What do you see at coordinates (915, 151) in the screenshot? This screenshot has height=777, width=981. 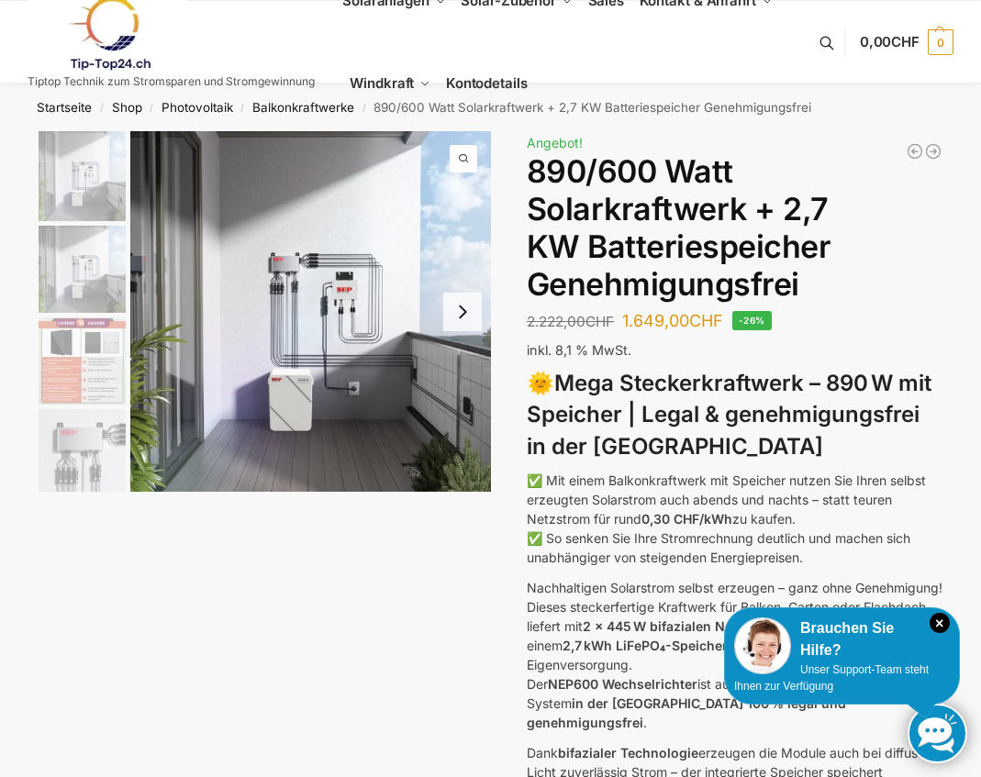 I see `a: Balkonkraftwerk 445/600 Watt Bificial` at bounding box center [915, 151].